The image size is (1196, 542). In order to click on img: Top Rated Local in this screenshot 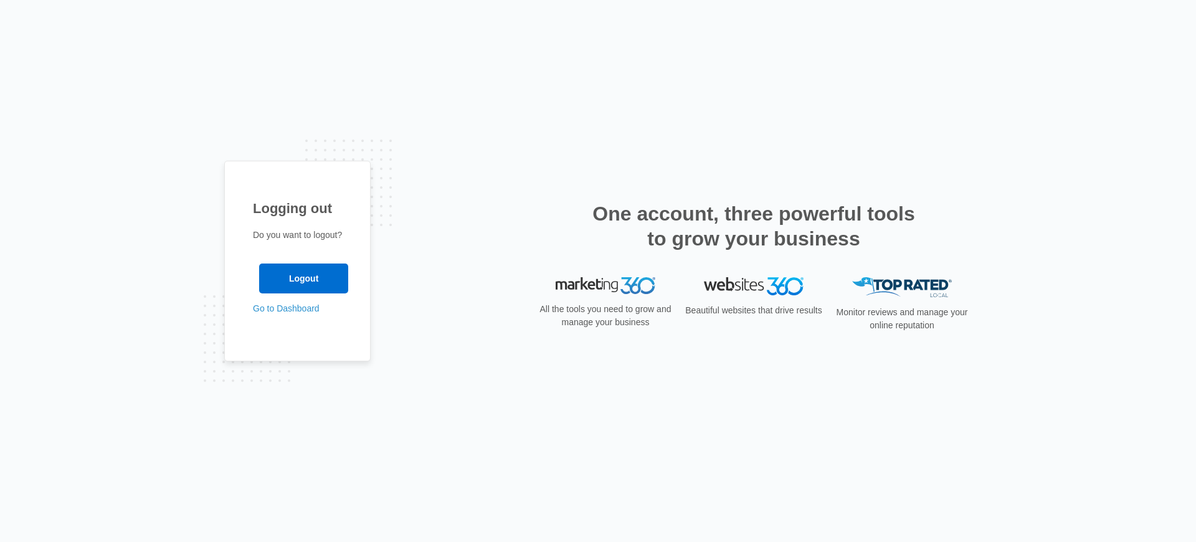, I will do `click(902, 287)`.